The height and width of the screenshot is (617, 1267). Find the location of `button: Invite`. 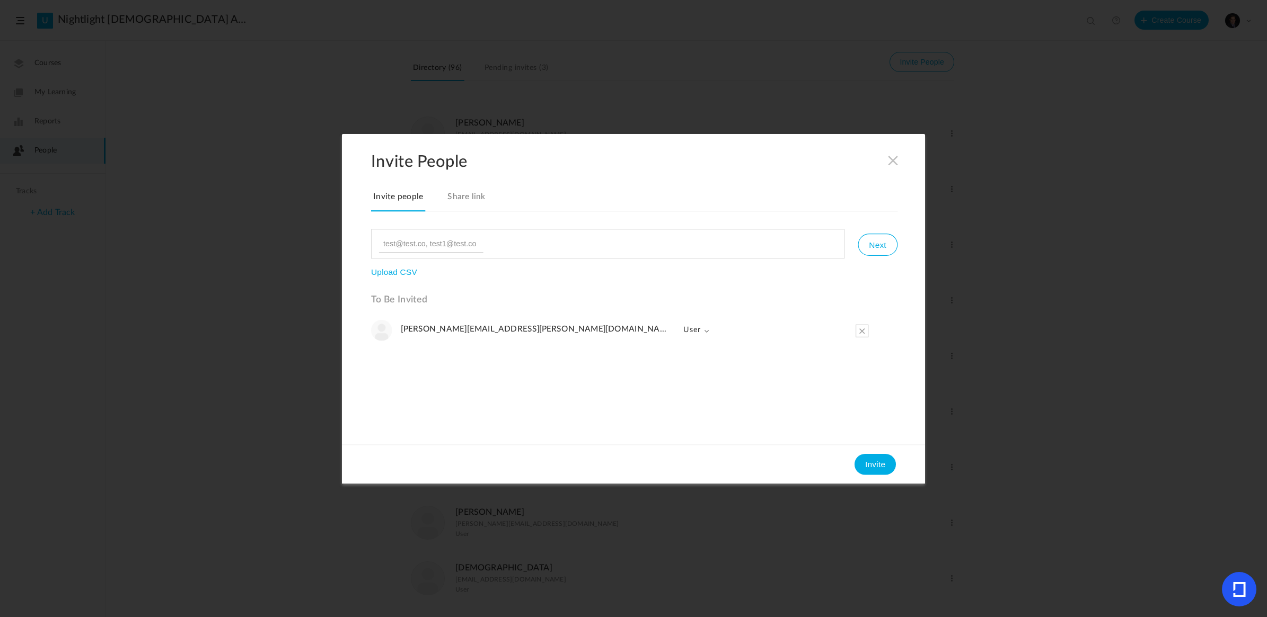

button: Invite is located at coordinates (875, 464).